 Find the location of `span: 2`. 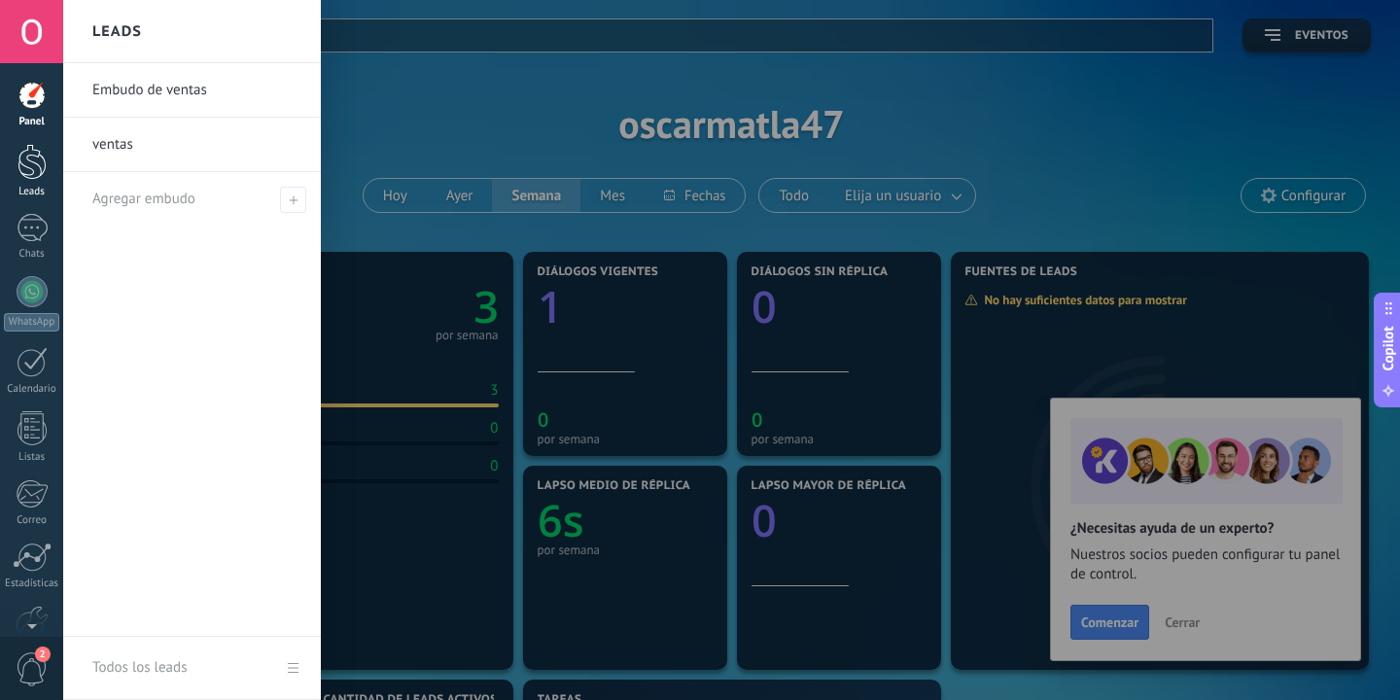

span: 2 is located at coordinates (43, 654).